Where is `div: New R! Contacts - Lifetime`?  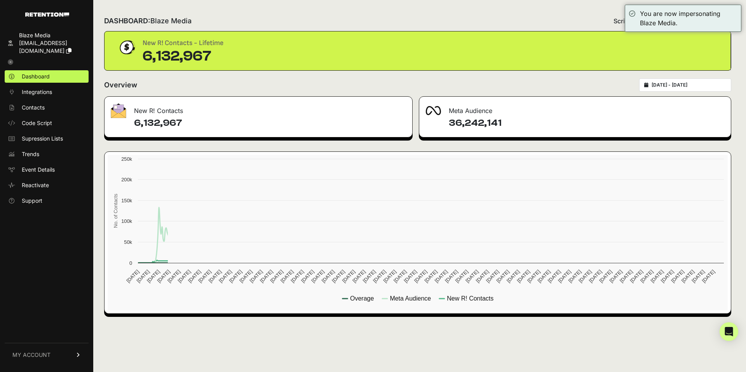 div: New R! Contacts - Lifetime is located at coordinates (183, 43).